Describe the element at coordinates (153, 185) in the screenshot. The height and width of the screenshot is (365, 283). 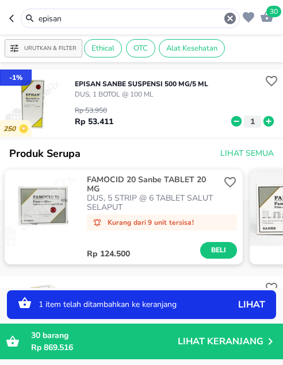
I see `p: FAMOCID 20 Sanbe TABLET 20 MG` at that location.